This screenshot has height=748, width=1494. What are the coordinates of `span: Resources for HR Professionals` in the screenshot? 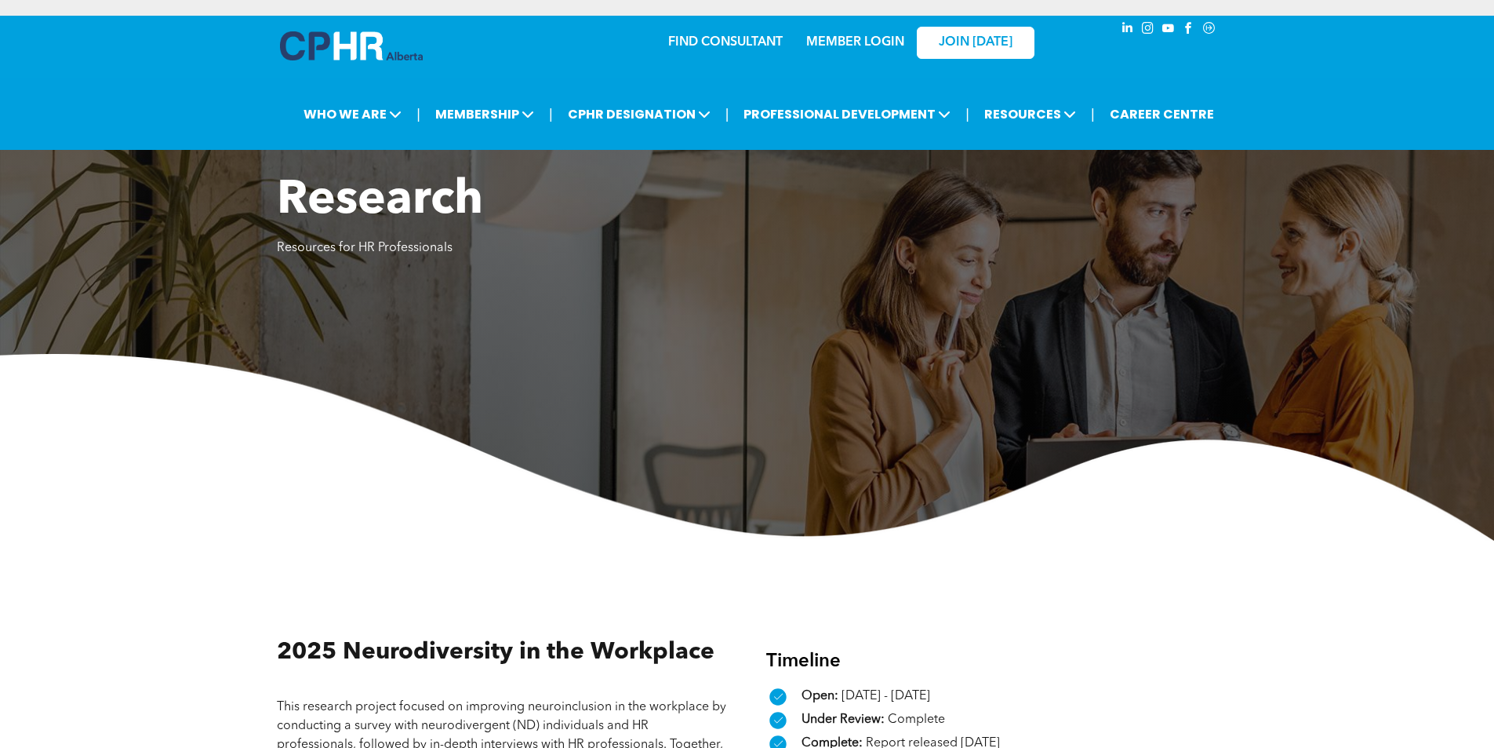 It's located at (365, 248).